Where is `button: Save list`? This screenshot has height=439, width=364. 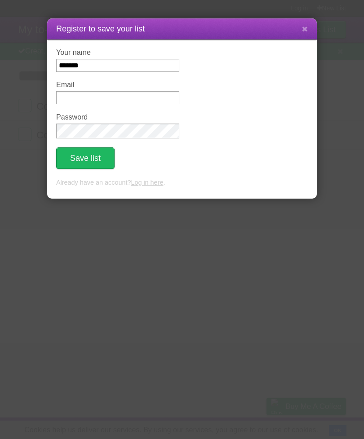 button: Save list is located at coordinates (85, 158).